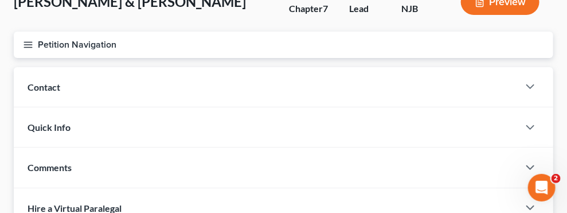 The height and width of the screenshot is (213, 567). I want to click on div: Chapter, so click(310, 9).